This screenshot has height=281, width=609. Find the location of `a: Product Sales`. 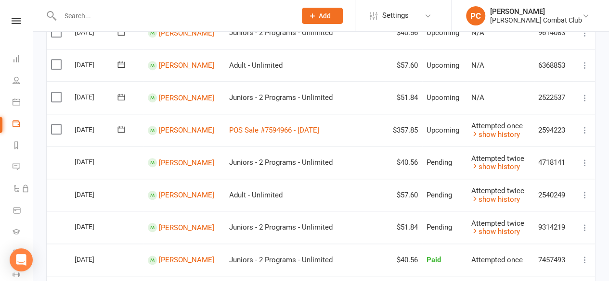

a: Product Sales is located at coordinates (22, 211).